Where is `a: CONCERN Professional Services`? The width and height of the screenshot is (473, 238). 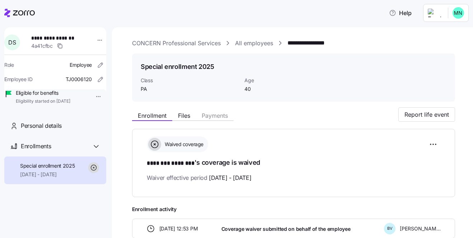 a: CONCERN Professional Services is located at coordinates (176, 43).